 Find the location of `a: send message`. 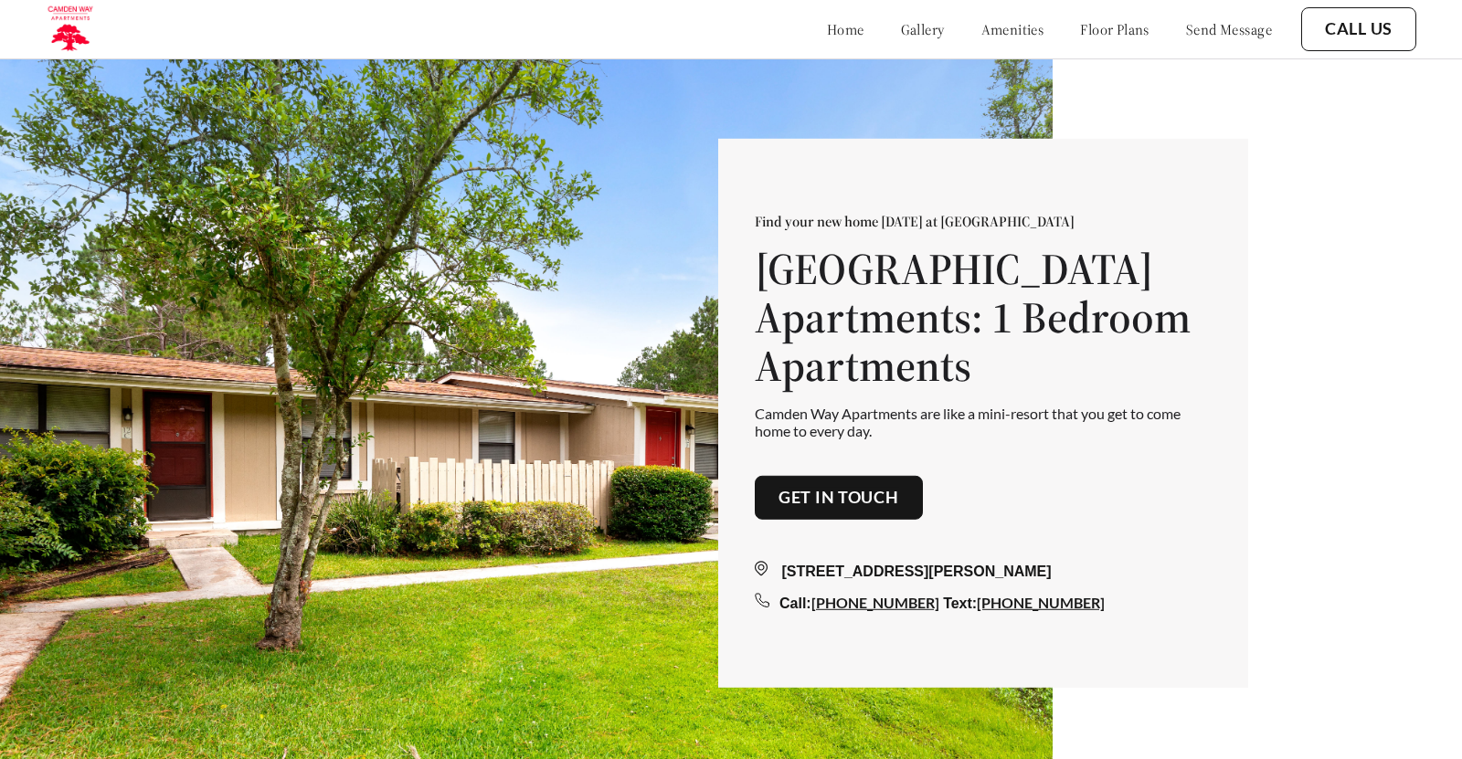

a: send message is located at coordinates (1229, 29).